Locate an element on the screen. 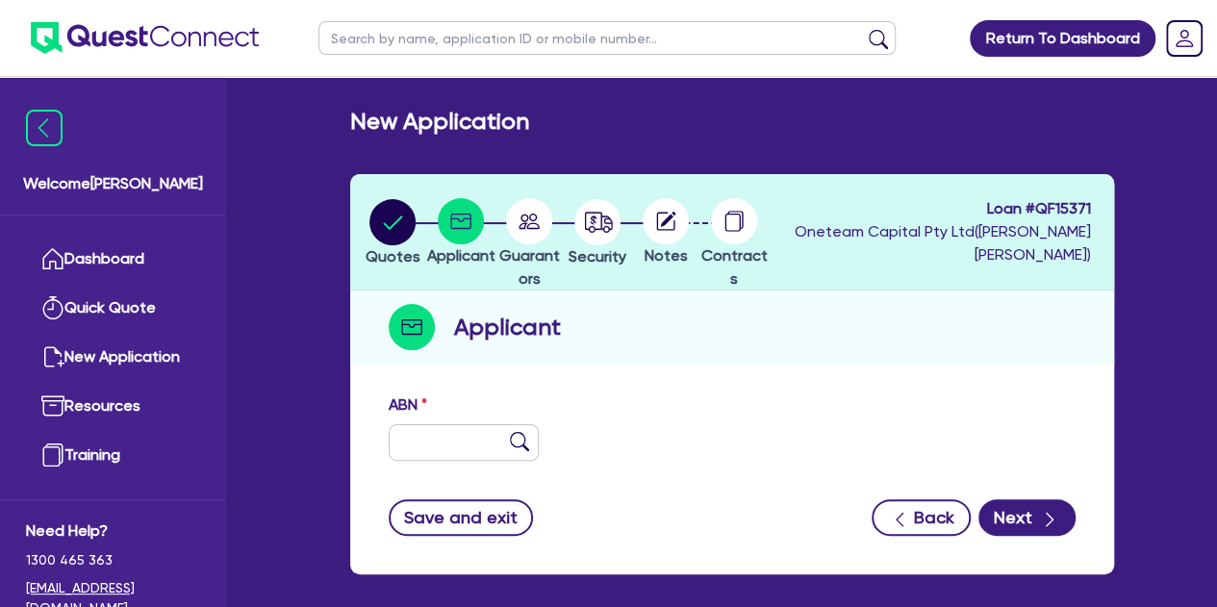 The width and height of the screenshot is (1217, 607). span: Notes is located at coordinates (666, 255).